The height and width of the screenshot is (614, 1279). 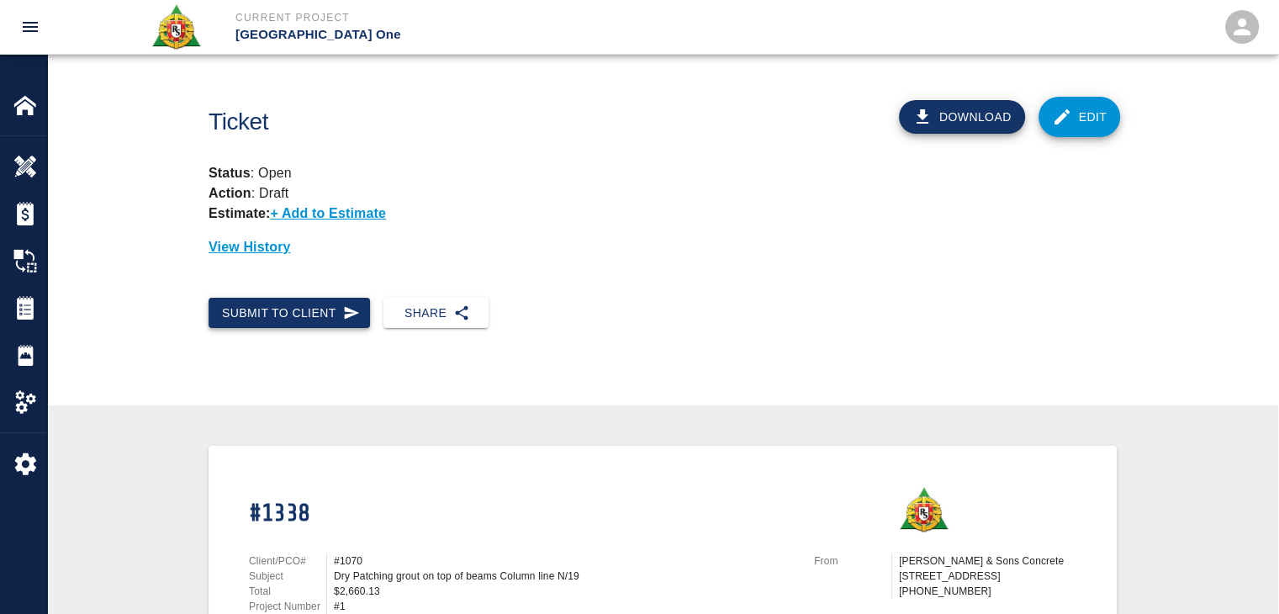 I want to click on strong: Status, so click(x=229, y=172).